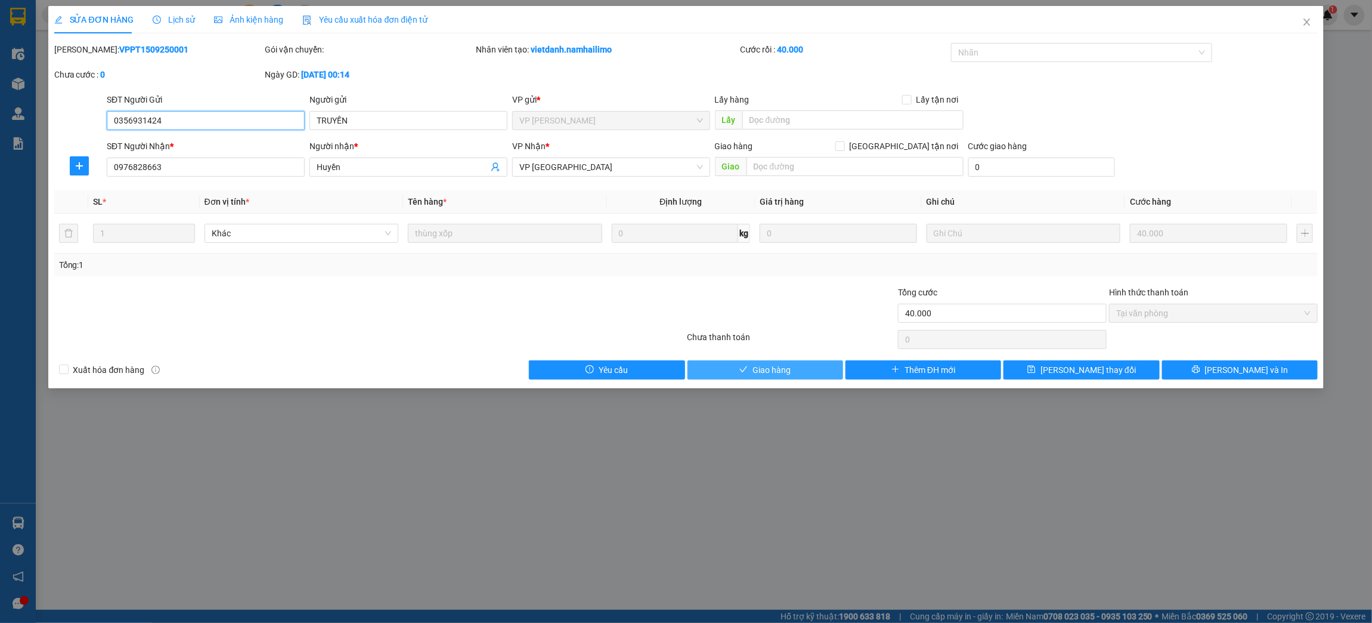  What do you see at coordinates (1307, 22) in the screenshot?
I see `span: close` at bounding box center [1307, 22].